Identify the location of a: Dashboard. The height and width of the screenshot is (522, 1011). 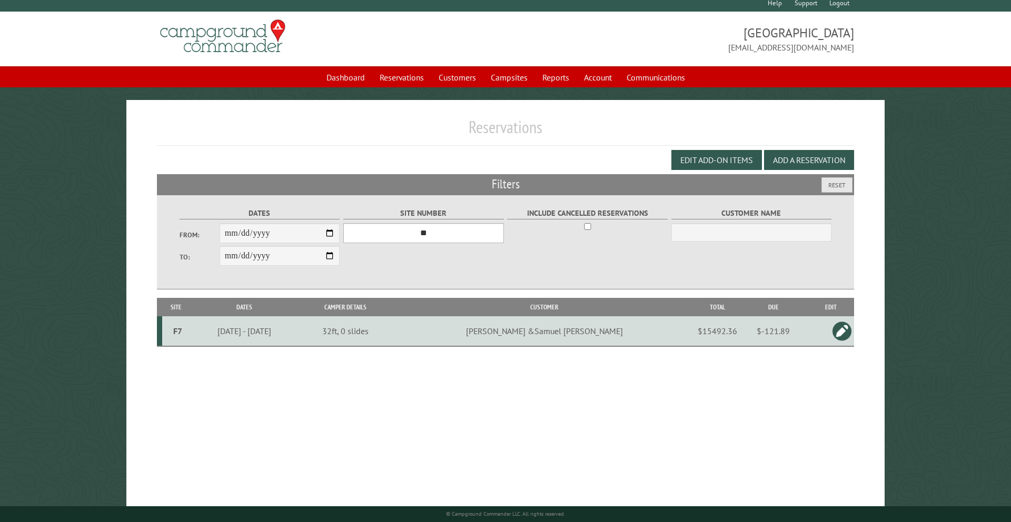
(346, 77).